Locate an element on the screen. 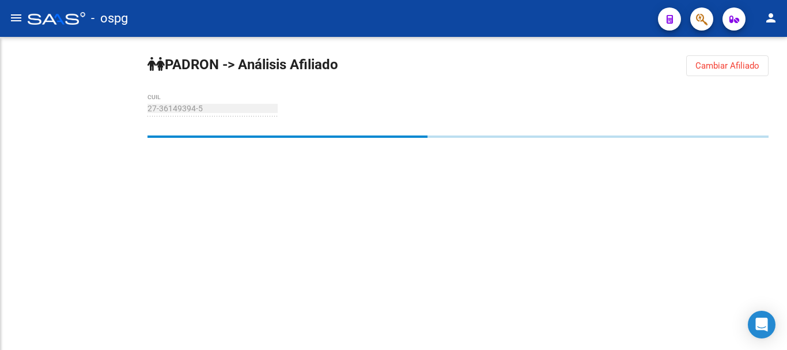  span: Cambiar Afiliado is located at coordinates (727, 66).